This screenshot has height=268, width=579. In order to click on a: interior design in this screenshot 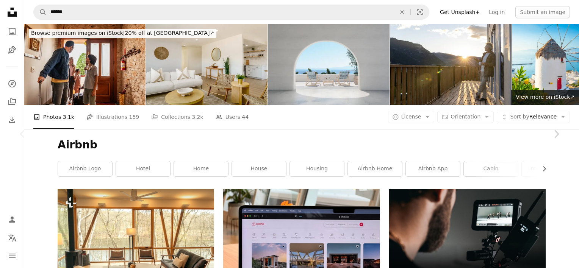, I will do `click(549, 169)`.